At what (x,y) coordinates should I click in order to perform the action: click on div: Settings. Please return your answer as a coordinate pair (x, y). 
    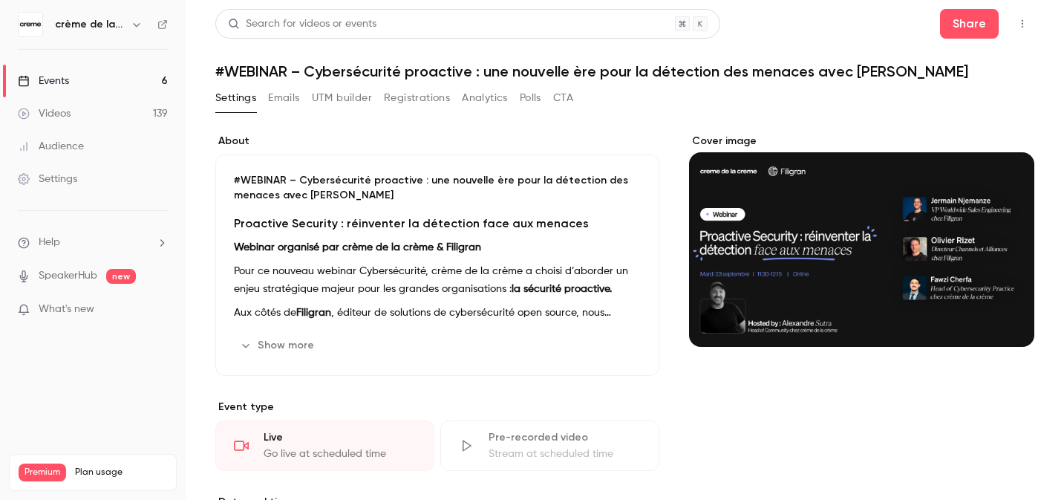
    Looking at the image, I should click on (48, 179).